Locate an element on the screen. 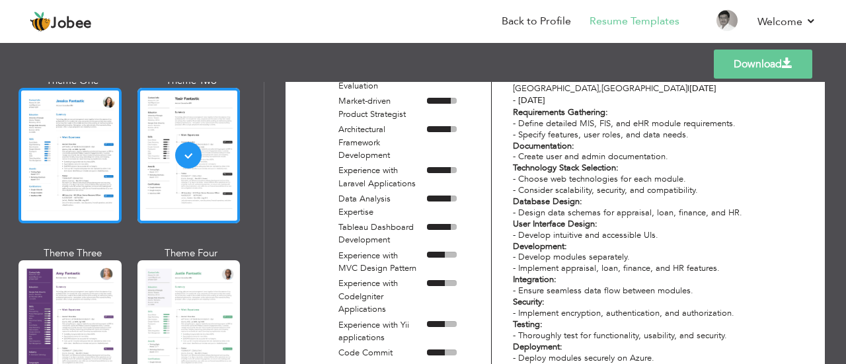 This screenshot has width=846, height=364. a: Back to Profile is located at coordinates (536, 21).